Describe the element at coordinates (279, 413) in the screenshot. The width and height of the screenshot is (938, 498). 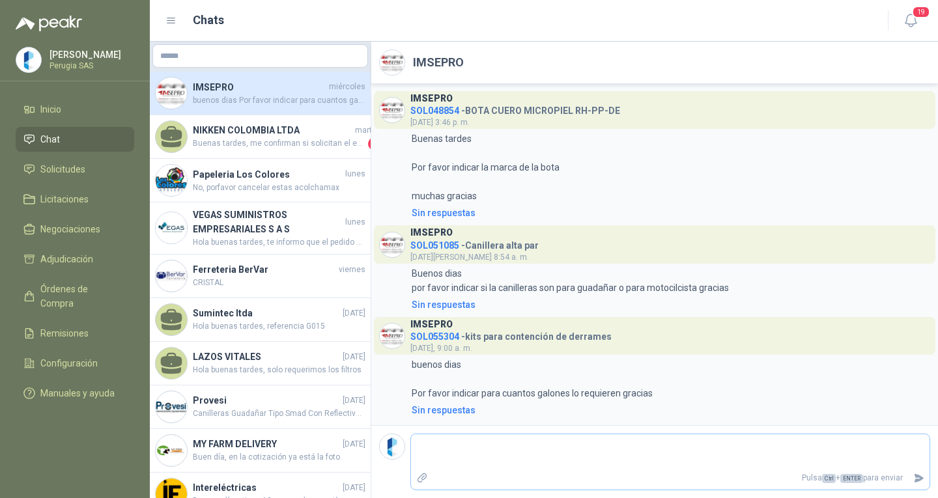
I see `span: Canilleras Guadañar Tipo Smad Con Reflectivo Proteccion Pie Romano Work. Canillera Tipo Smad. Fab...` at that location.